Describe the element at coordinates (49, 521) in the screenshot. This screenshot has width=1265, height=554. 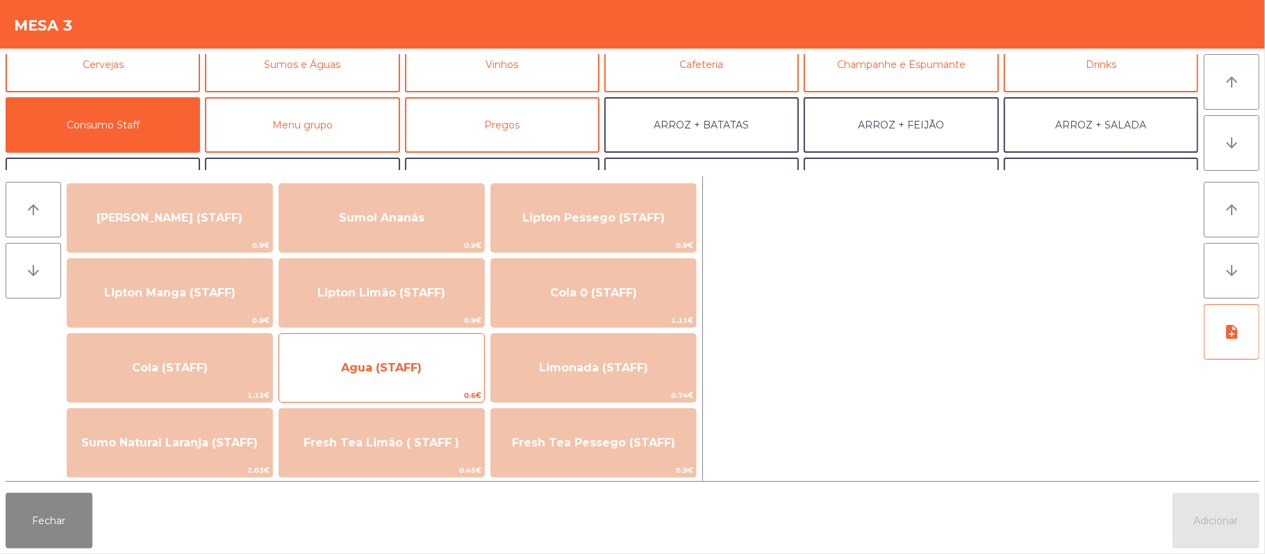
I see `button: Fechar` at that location.